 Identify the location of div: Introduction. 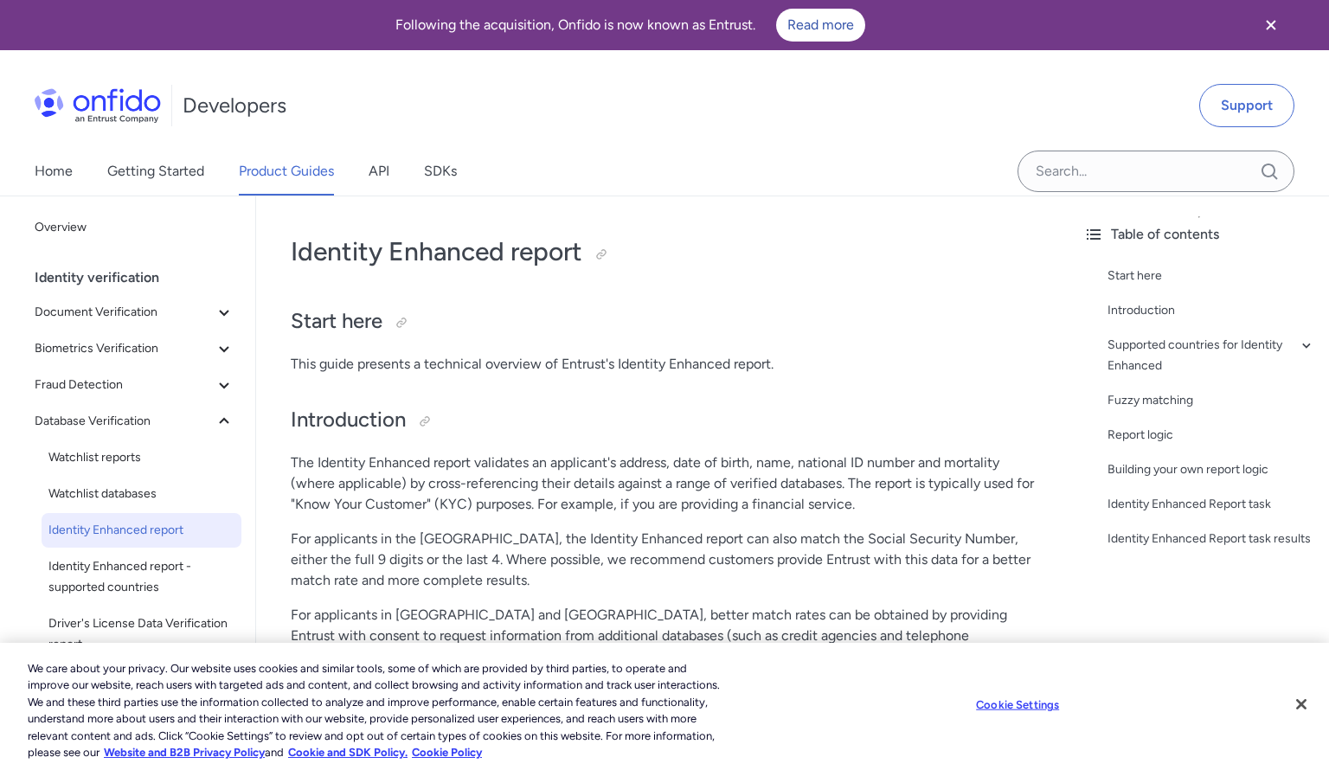
(1212, 311).